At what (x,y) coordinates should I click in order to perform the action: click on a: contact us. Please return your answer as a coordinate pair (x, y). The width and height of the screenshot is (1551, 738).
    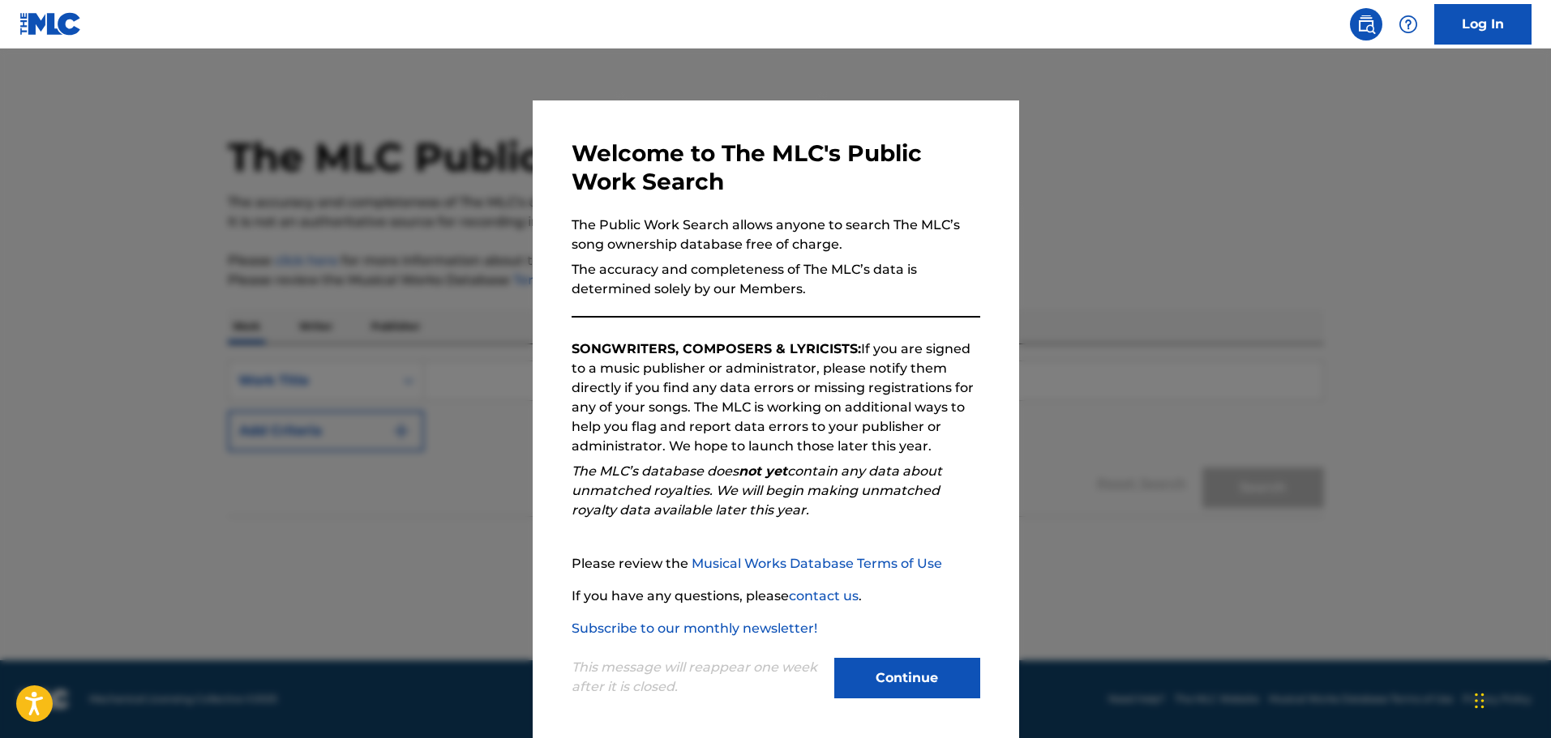
    Looking at the image, I should click on (824, 596).